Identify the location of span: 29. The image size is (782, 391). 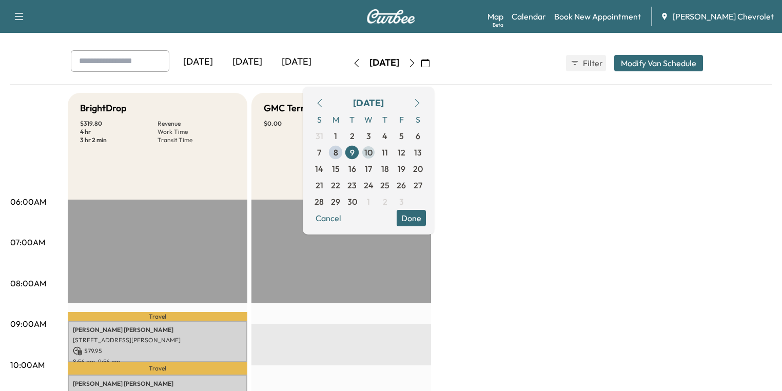
(336, 202).